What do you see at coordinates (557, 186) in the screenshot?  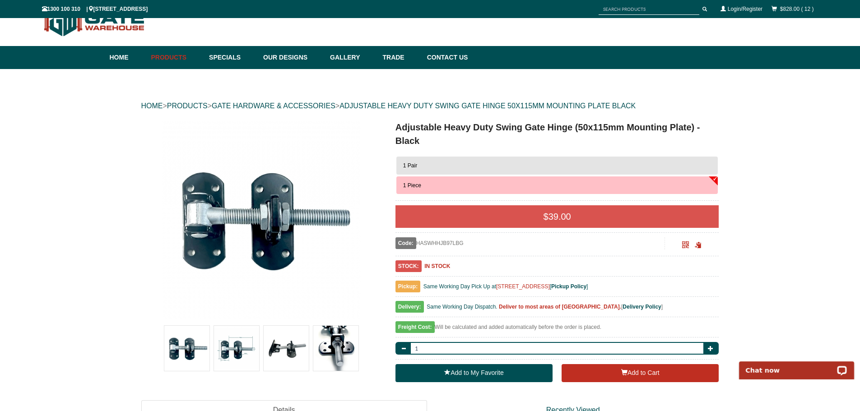 I see `button: 1 Piece` at bounding box center [557, 186].